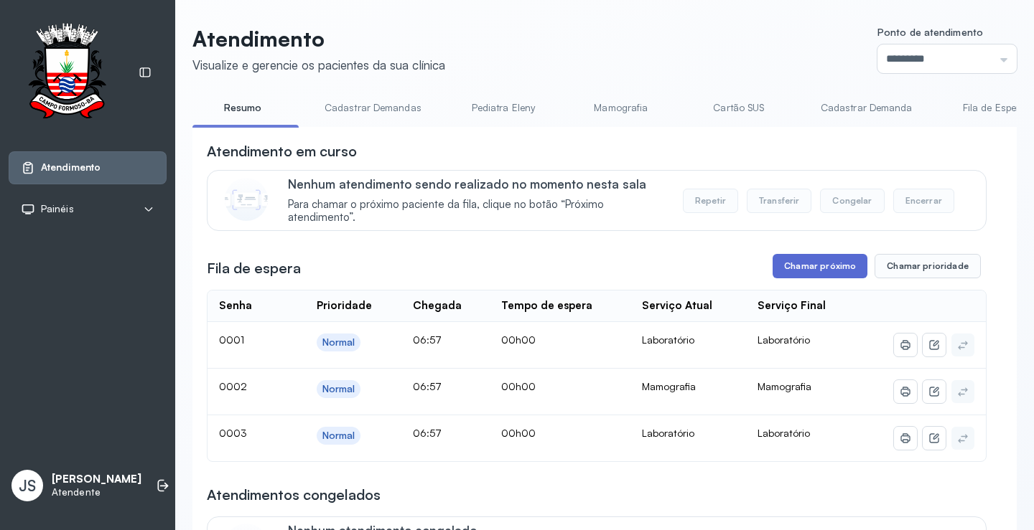 The width and height of the screenshot is (1034, 530). I want to click on a: Cartão SUS, so click(739, 108).